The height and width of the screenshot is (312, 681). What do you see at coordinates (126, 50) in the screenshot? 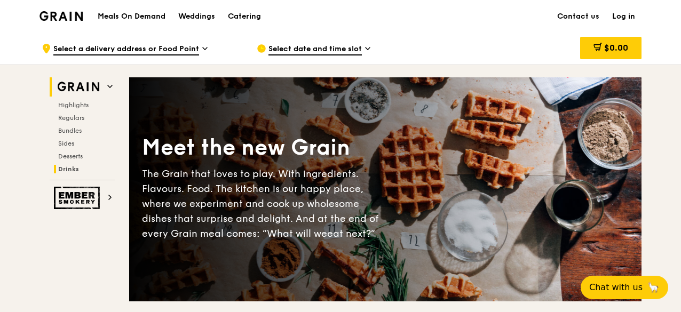
I see `span: Select a delivery address or Food Point` at bounding box center [126, 50].